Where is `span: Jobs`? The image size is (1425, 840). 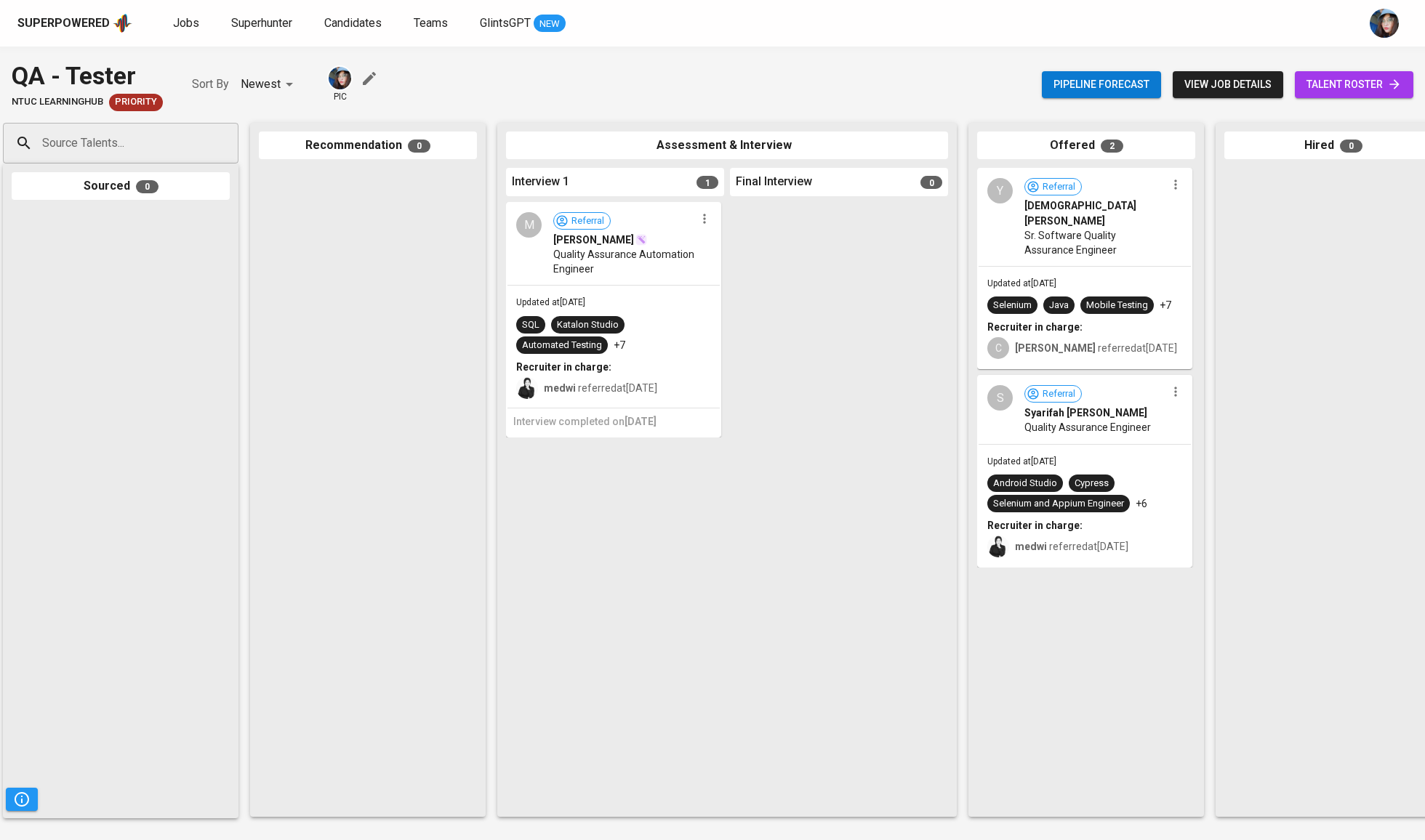
span: Jobs is located at coordinates (186, 23).